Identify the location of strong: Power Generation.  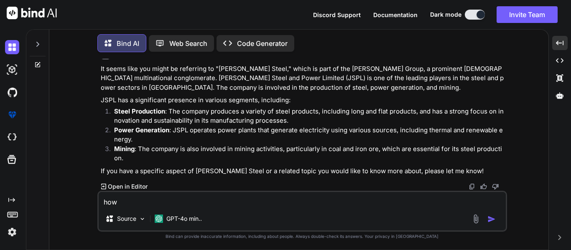
(142, 130).